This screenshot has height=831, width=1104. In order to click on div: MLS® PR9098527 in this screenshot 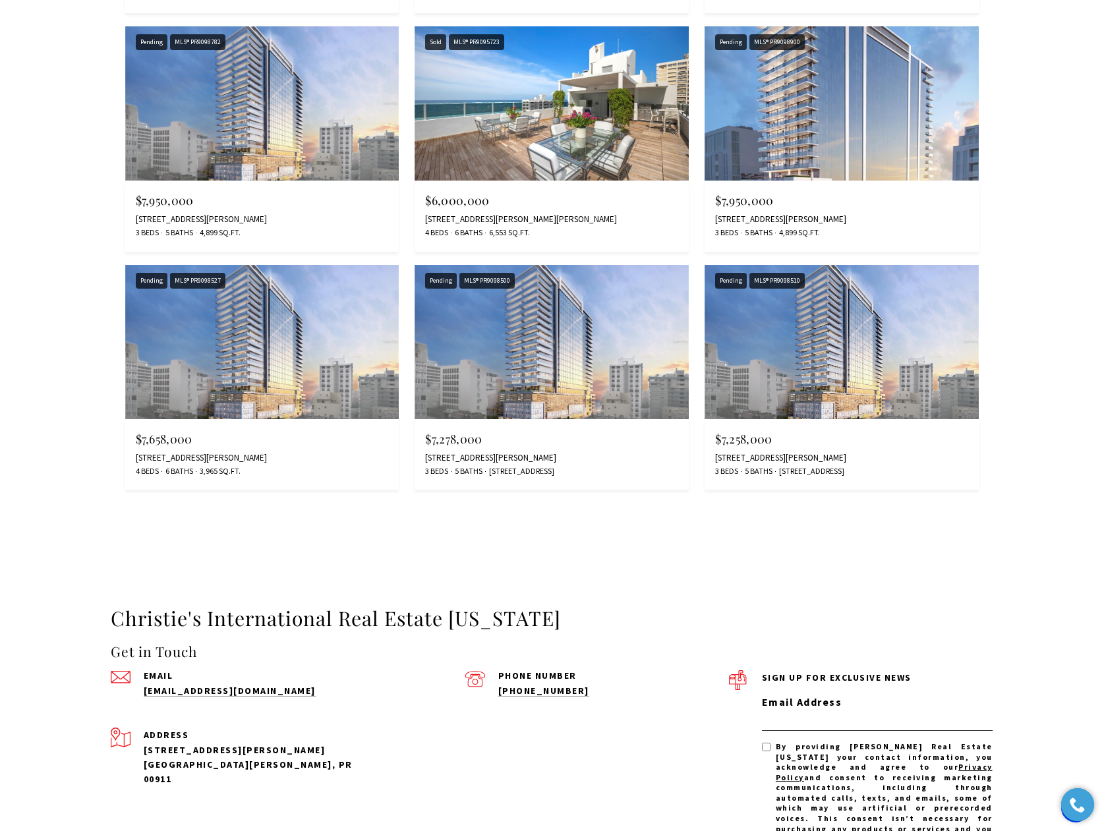, I will do `click(198, 281)`.